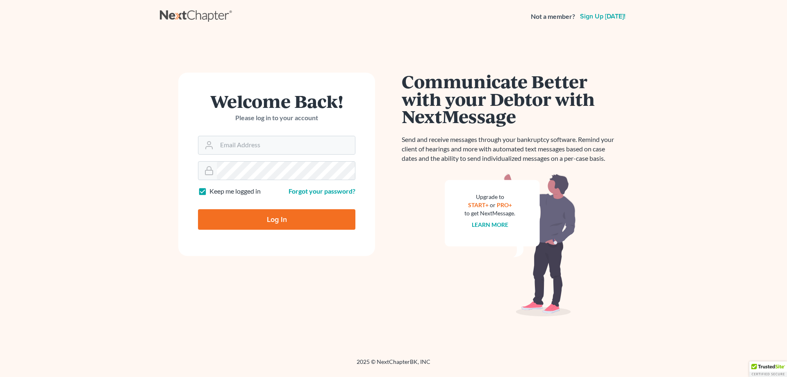 Image resolution: width=787 pixels, height=377 pixels. Describe the element at coordinates (493, 205) in the screenshot. I see `span: or` at that location.